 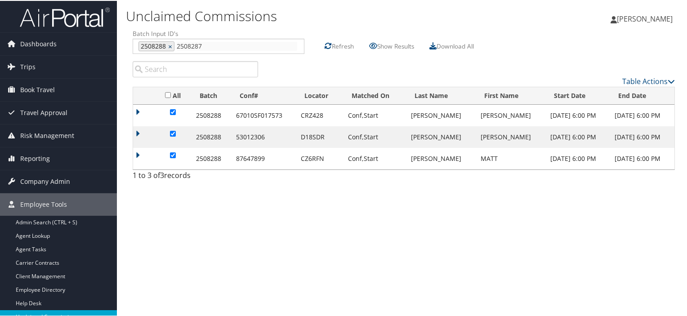 What do you see at coordinates (320, 95) in the screenshot?
I see `th: Locator: activate to sort column ascending` at bounding box center [320, 95].